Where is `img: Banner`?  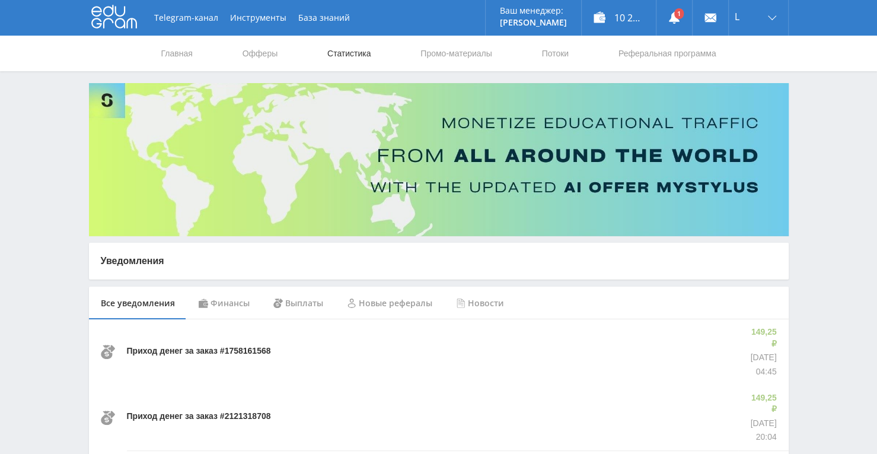
img: Banner is located at coordinates (439, 160).